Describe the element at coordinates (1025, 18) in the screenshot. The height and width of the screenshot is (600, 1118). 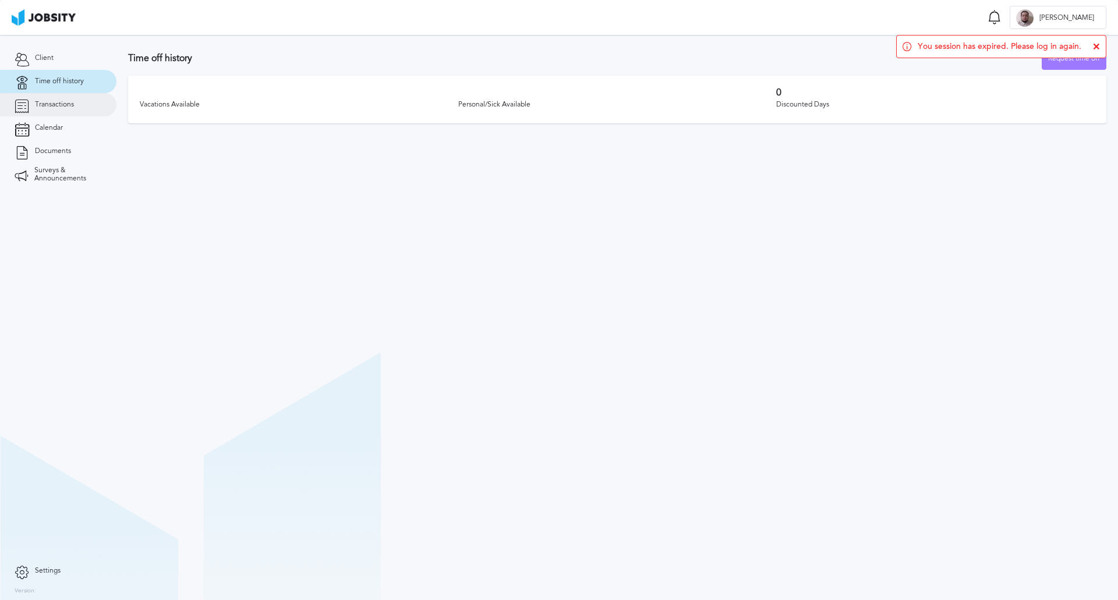
I see `div: J` at that location.